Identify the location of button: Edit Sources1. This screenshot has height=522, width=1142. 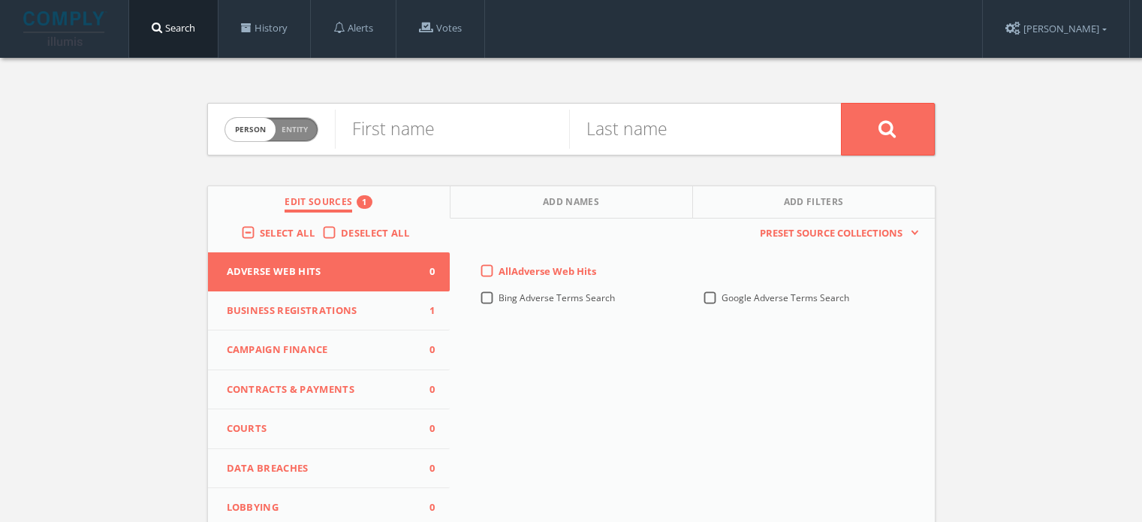
(329, 202).